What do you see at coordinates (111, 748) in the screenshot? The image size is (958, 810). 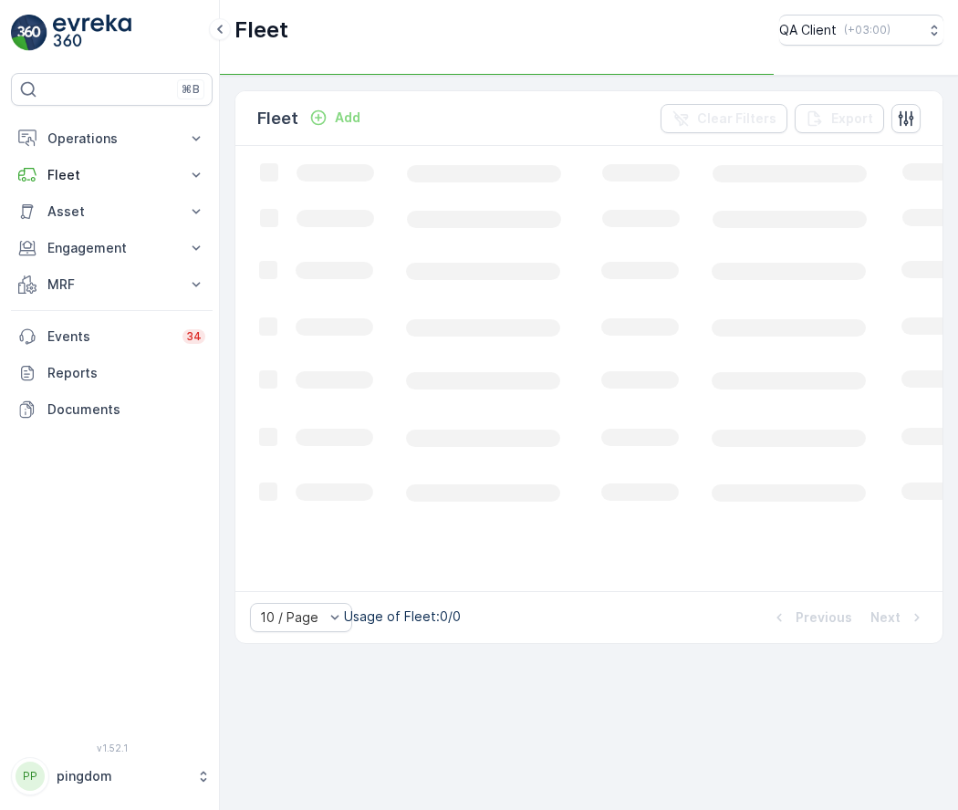 I see `span: v 1.52.1` at bounding box center [111, 748].